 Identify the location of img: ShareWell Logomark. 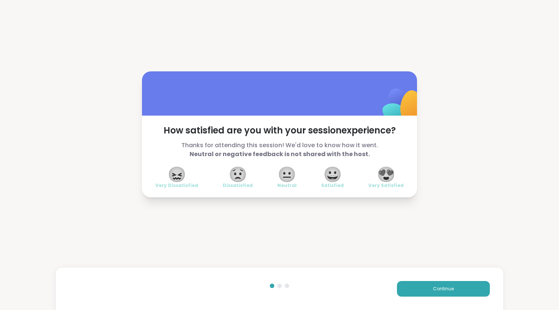
(402, 106).